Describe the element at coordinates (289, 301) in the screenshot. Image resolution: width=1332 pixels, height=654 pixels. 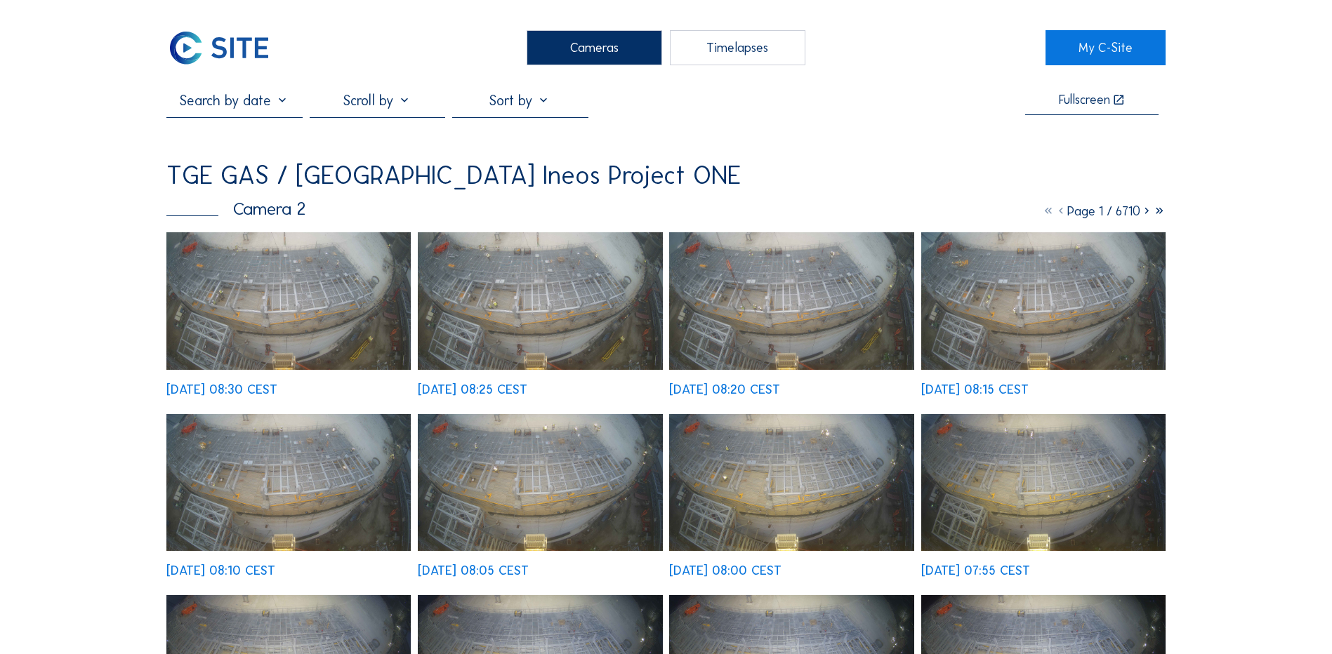
I see `img: image_53812475` at that location.